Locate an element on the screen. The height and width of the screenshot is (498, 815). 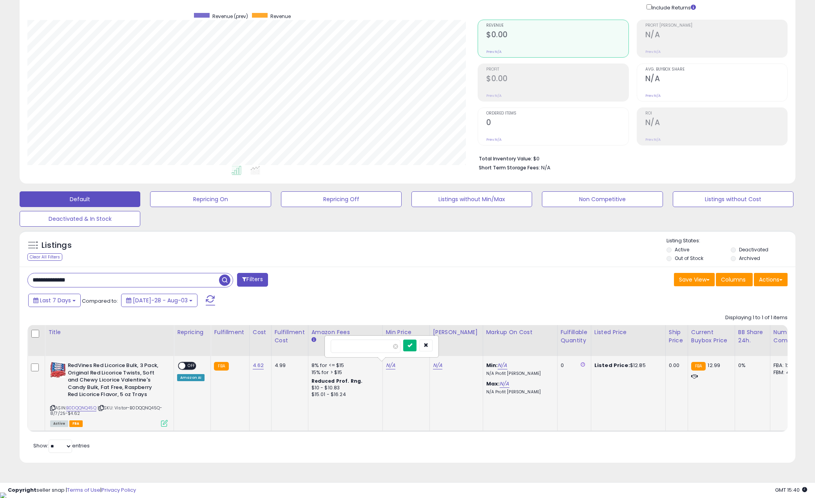
button: Deactivated & In Stock is located at coordinates (80, 219).